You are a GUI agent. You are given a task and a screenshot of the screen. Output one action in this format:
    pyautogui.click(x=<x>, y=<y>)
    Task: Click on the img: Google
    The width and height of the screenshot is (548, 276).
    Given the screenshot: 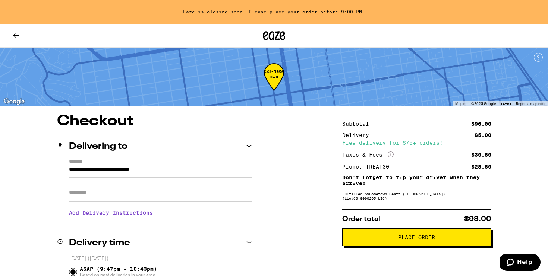 What is the action you would take?
    pyautogui.click(x=14, y=102)
    